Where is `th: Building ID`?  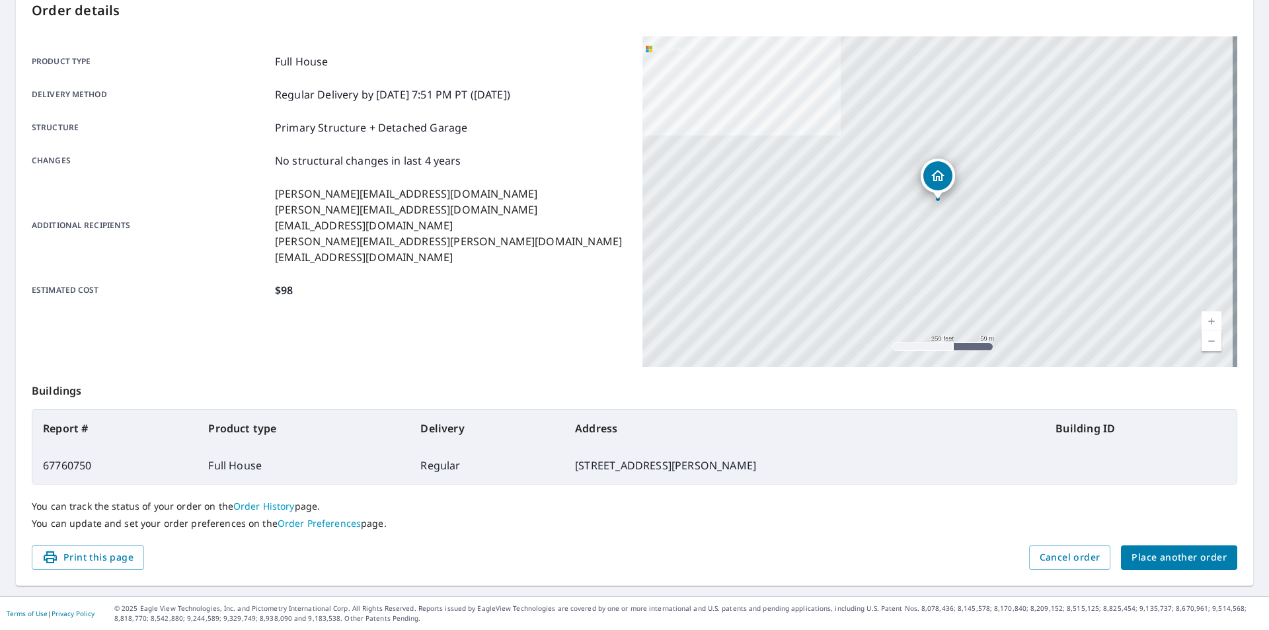
th: Building ID is located at coordinates (1141, 428).